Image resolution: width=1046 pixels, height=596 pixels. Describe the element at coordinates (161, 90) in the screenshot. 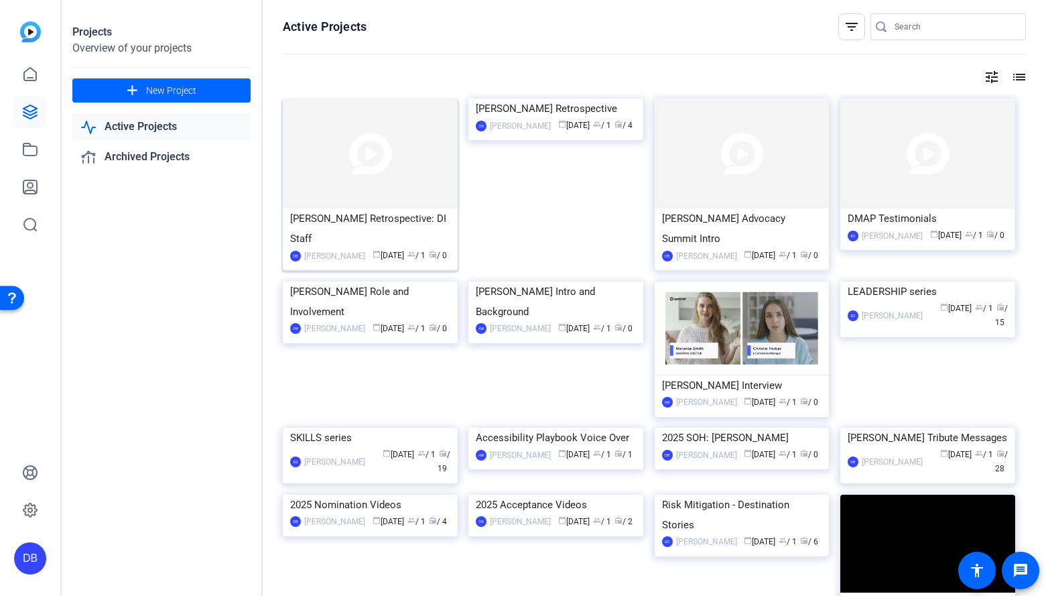

I see `button: New Project` at that location.